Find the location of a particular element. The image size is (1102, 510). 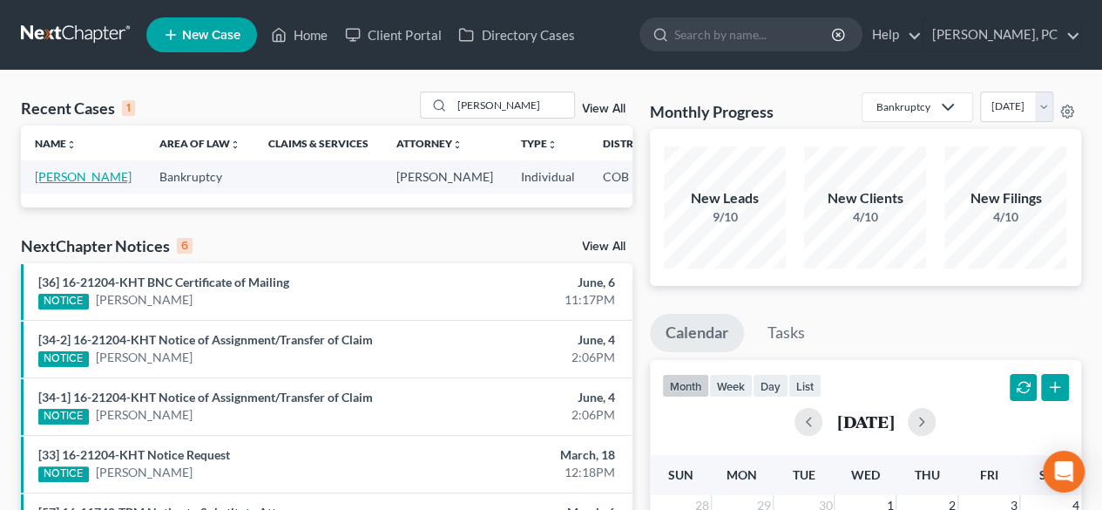

a: [33] 16-21204-KHT Notice Request is located at coordinates (134, 454).